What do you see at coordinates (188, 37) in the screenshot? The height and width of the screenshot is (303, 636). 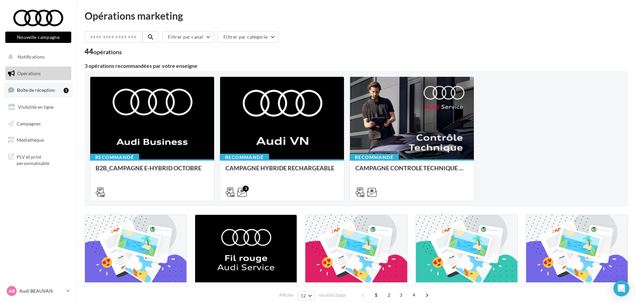 I see `button: Filtrer par canal` at bounding box center [188, 37].